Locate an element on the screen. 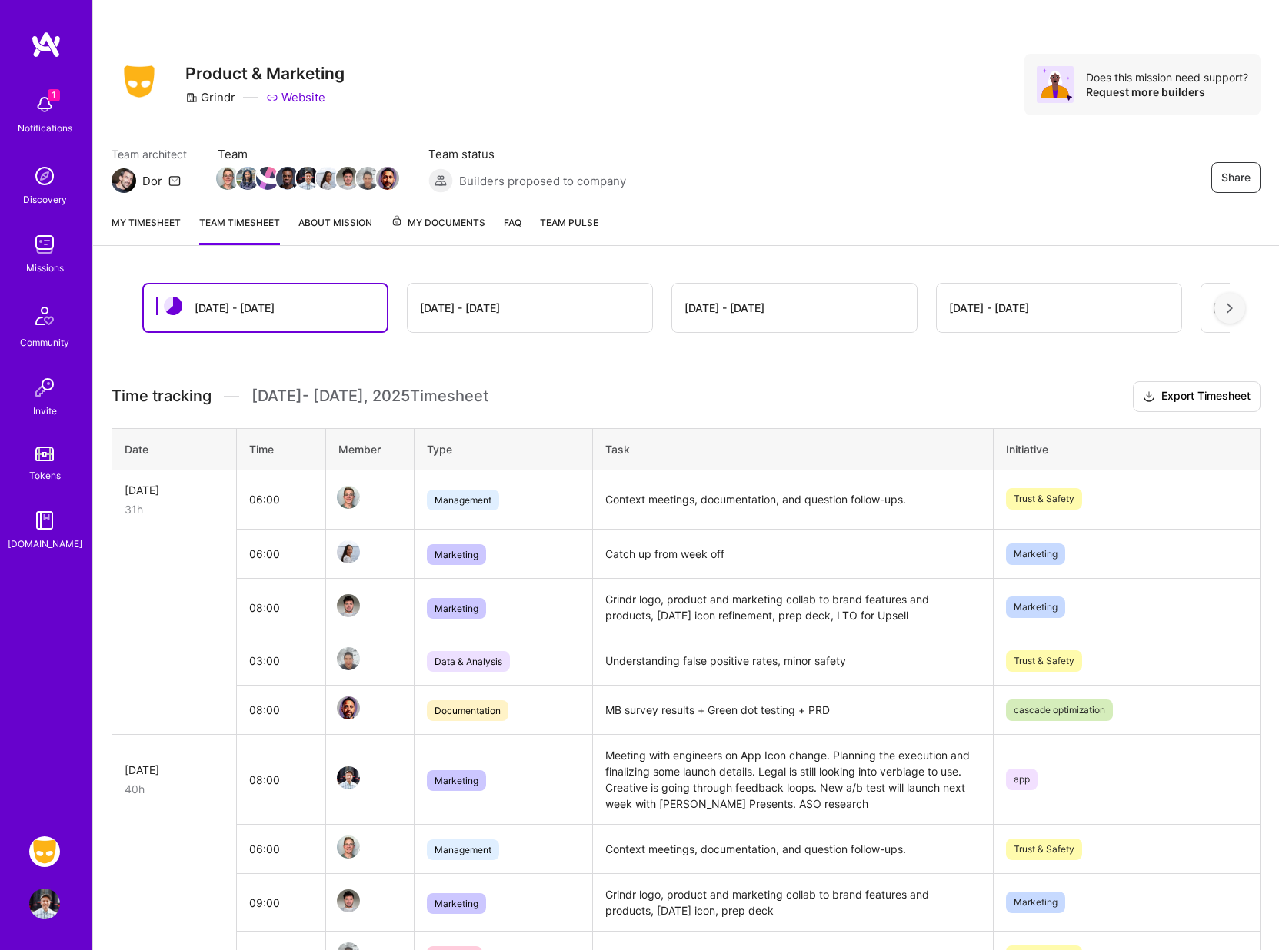 This screenshot has width=1279, height=950. div: Community is located at coordinates (45, 342).